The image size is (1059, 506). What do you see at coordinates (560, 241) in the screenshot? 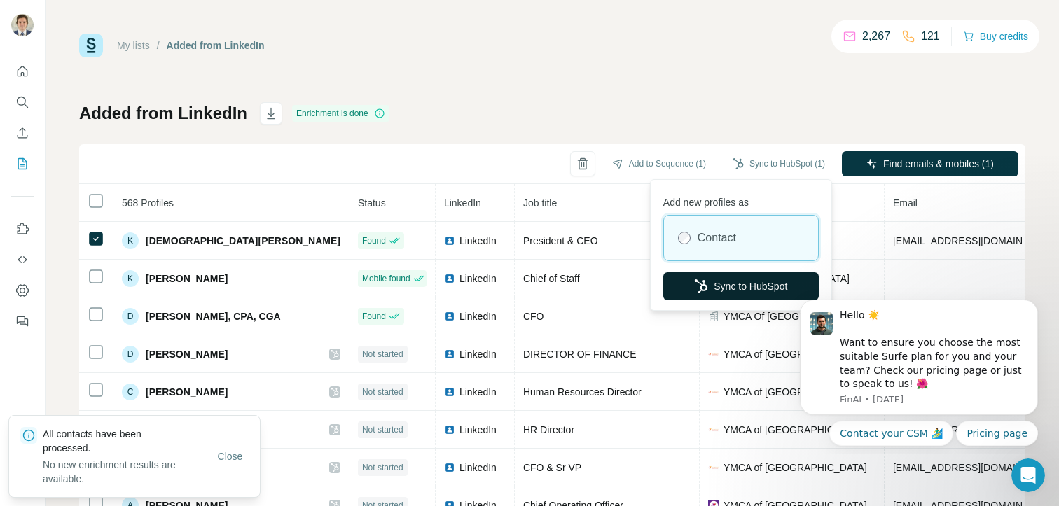
I see `span: President & CEO` at bounding box center [560, 241].